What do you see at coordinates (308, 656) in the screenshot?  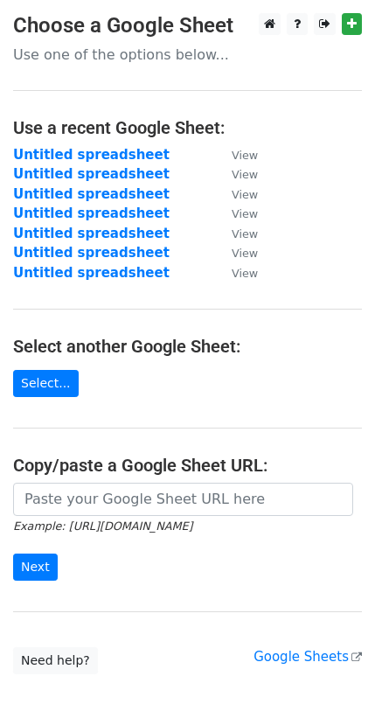 I see `a: Google Sheets` at bounding box center [308, 656].